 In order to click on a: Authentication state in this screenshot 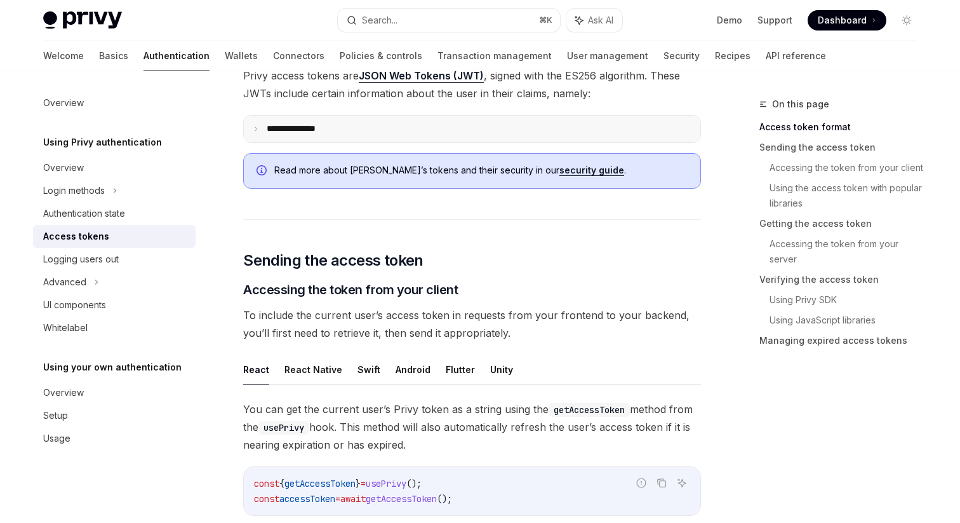, I will do `click(114, 213)`.